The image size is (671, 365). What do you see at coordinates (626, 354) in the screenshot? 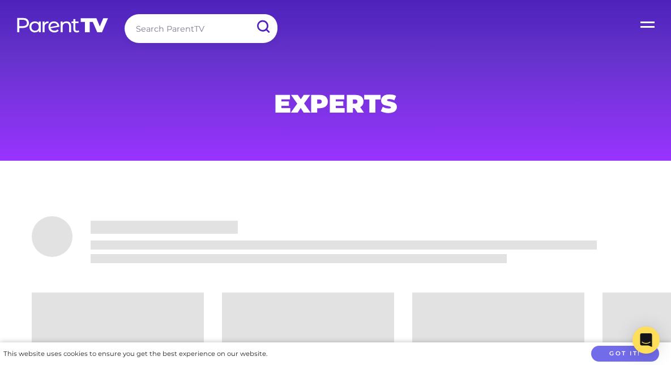
I see `button: Got it!` at bounding box center [626, 354].